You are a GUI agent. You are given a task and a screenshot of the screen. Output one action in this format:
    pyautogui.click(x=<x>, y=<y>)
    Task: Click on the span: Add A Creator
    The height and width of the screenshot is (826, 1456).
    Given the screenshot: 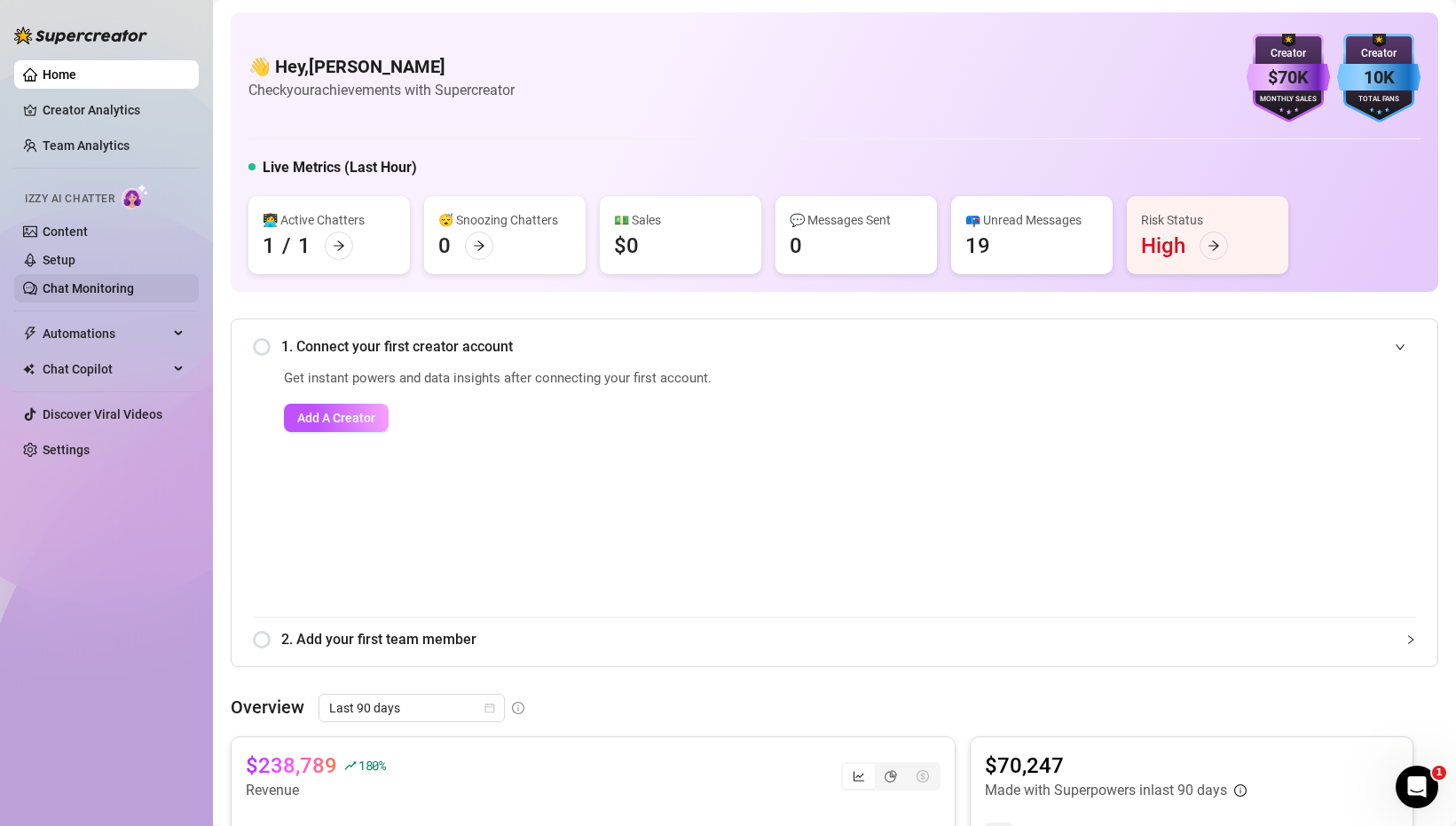 What is the action you would take?
    pyautogui.click(x=336, y=418)
    